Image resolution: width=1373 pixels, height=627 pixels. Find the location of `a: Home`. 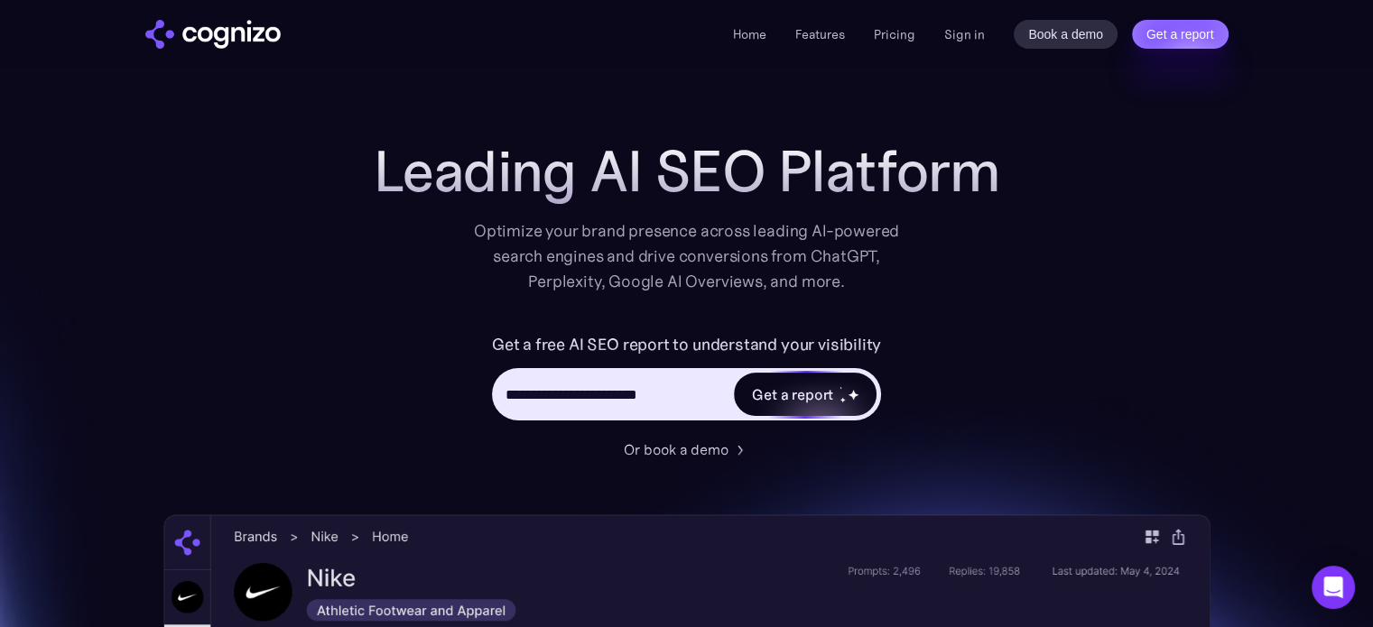

a: Home is located at coordinates (749, 34).